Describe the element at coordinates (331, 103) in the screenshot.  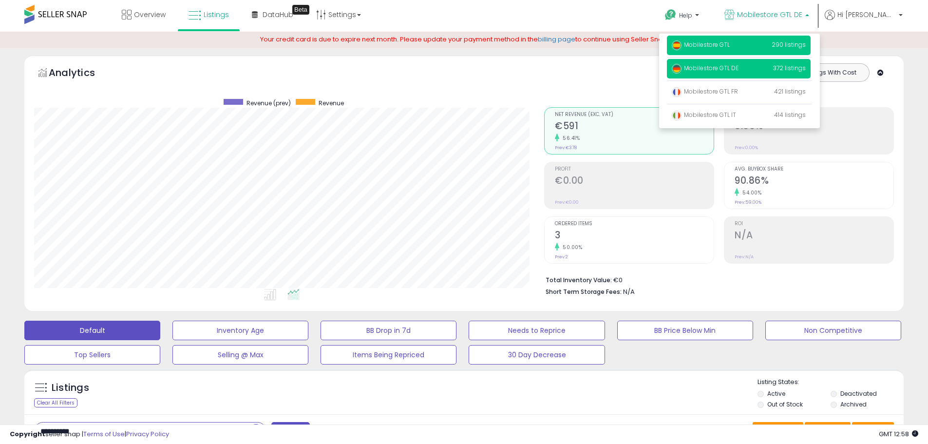
I see `span: Revenue` at that location.